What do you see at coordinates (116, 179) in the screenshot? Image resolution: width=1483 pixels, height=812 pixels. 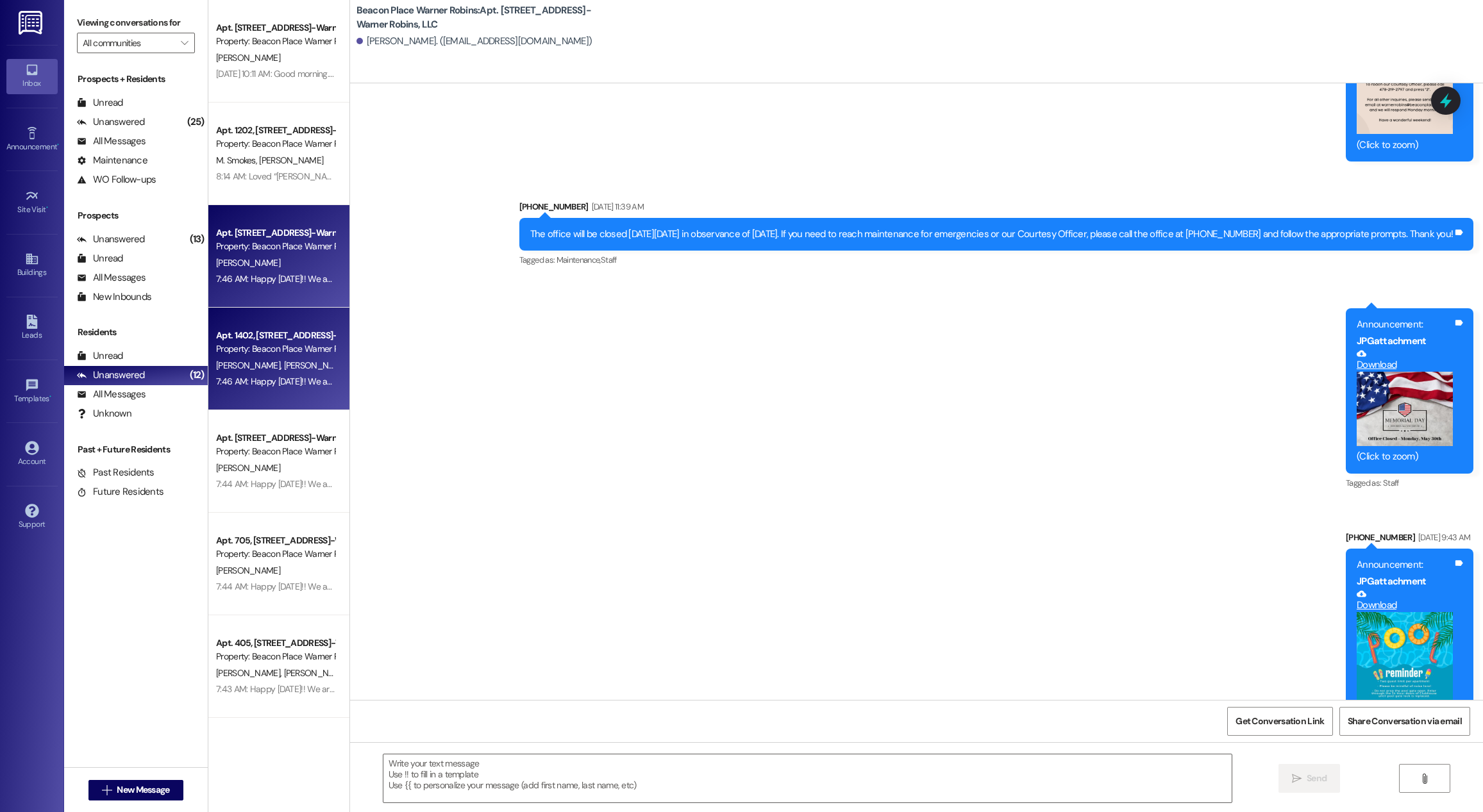 I see `div: WO Follow-ups` at bounding box center [116, 179].